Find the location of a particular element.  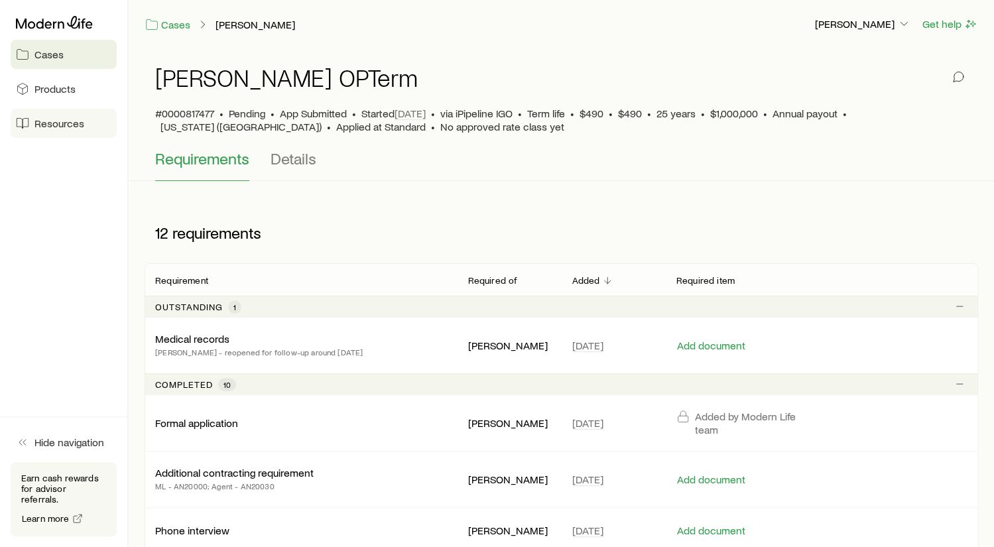

button: Hide navigation is located at coordinates (64, 442).